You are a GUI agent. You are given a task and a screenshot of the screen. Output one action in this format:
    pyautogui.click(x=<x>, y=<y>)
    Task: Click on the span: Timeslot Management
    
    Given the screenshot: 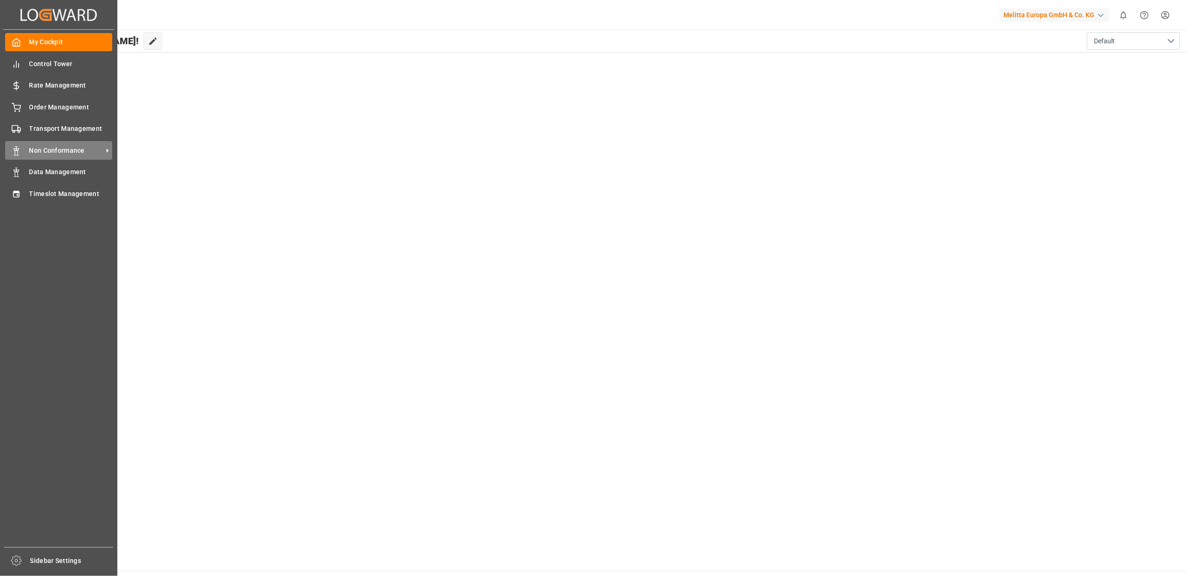 What is the action you would take?
    pyautogui.click(x=71, y=194)
    